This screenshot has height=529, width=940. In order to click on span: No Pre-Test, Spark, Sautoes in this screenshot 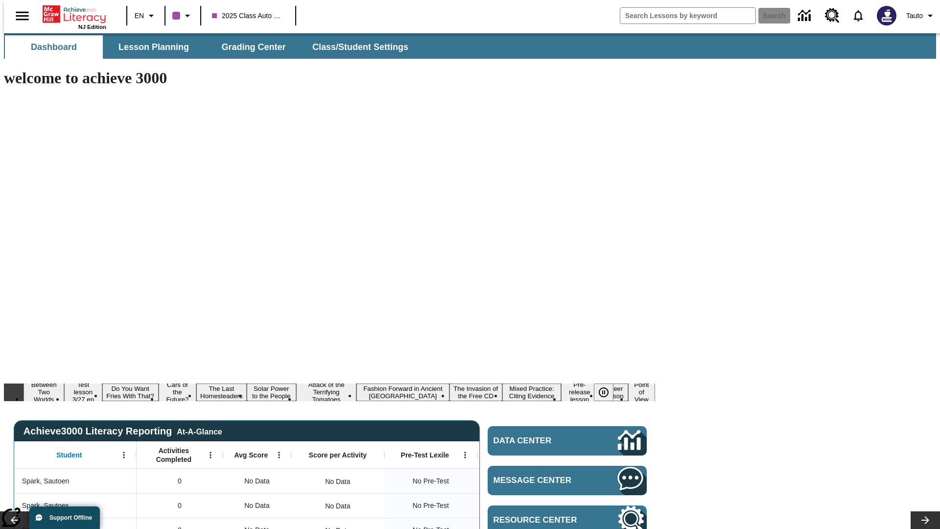, I will do `click(431, 505)`.